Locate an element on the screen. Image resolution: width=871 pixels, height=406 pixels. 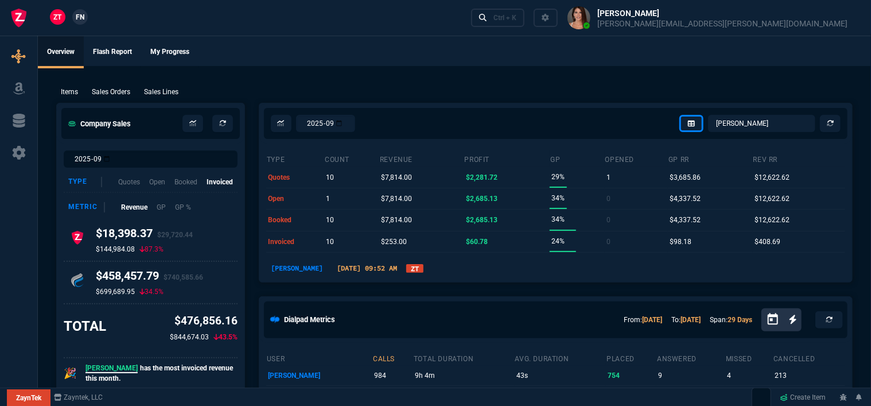
div: Ctrl + K is located at coordinates (505, 18).